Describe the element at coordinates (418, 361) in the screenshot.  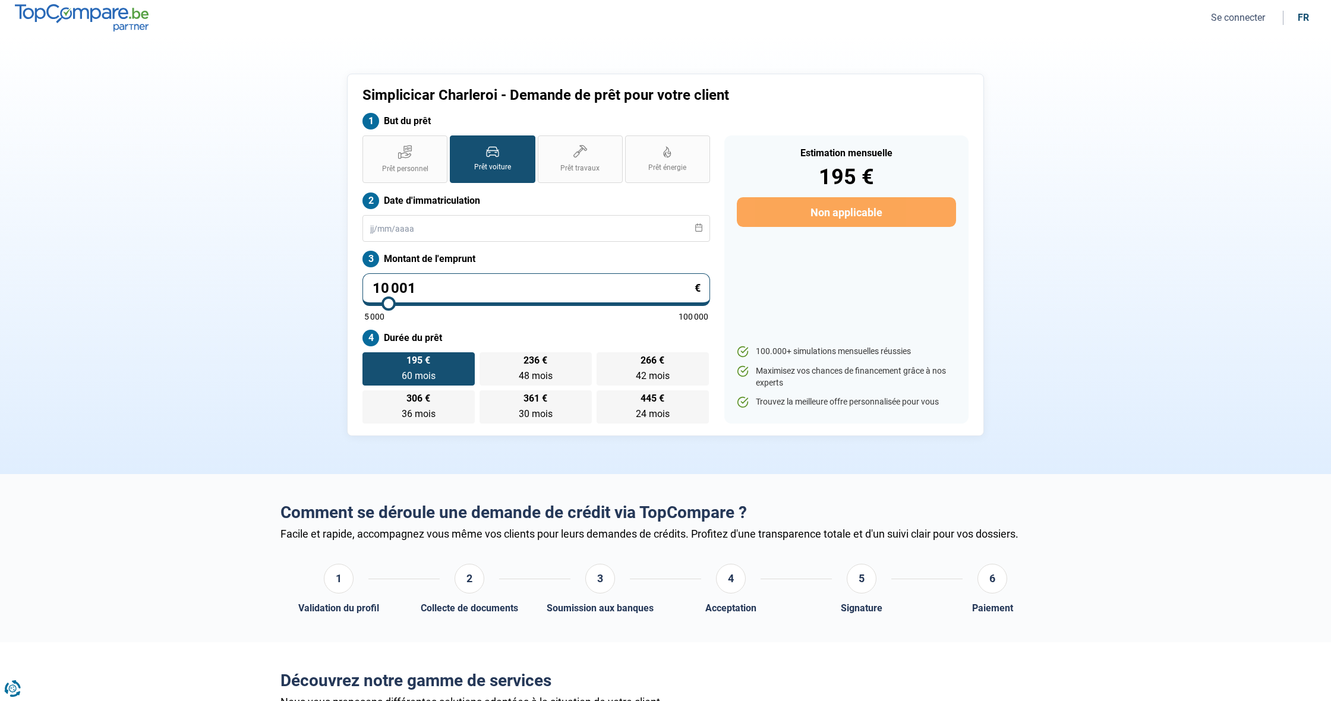
I see `span: 195 €` at that location.